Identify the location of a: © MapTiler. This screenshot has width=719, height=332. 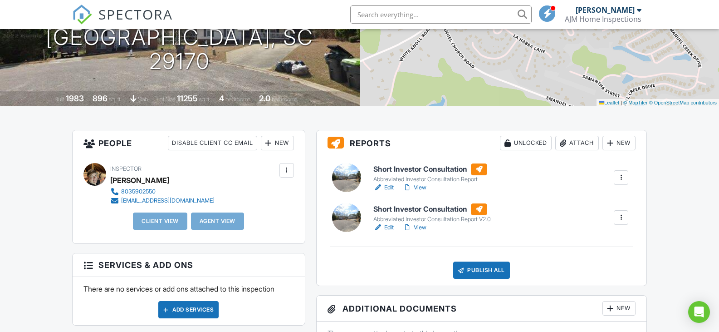
(636, 103).